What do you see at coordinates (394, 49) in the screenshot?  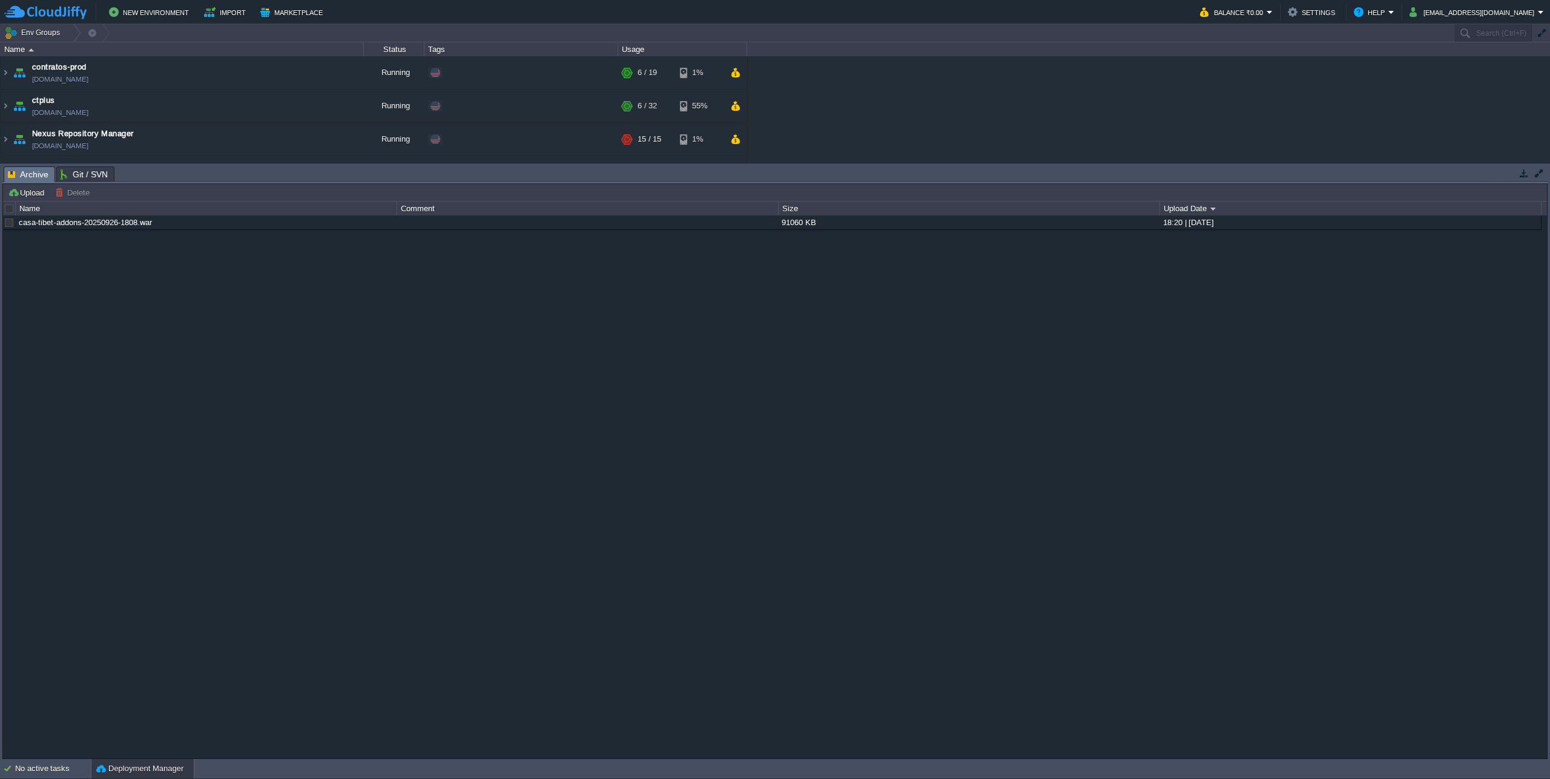 I see `div: Status` at bounding box center [394, 49].